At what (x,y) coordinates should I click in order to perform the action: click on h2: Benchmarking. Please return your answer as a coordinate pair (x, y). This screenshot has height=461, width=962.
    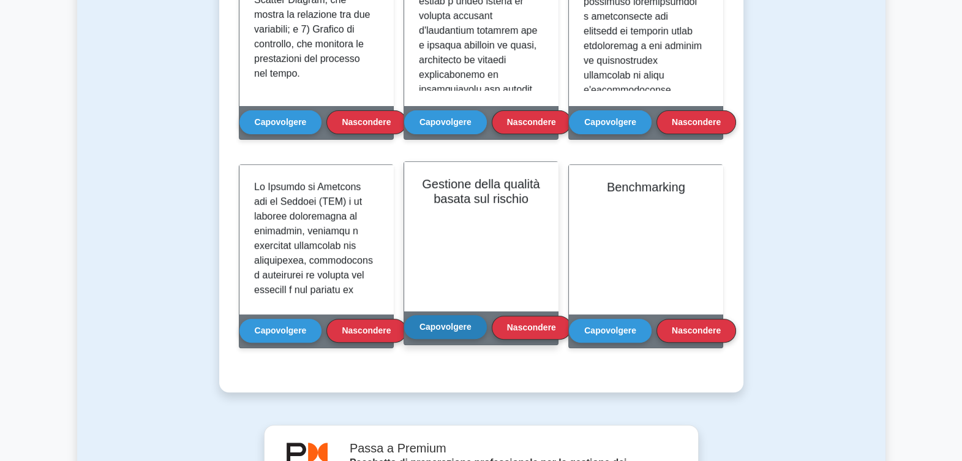
    Looking at the image, I should click on (646, 187).